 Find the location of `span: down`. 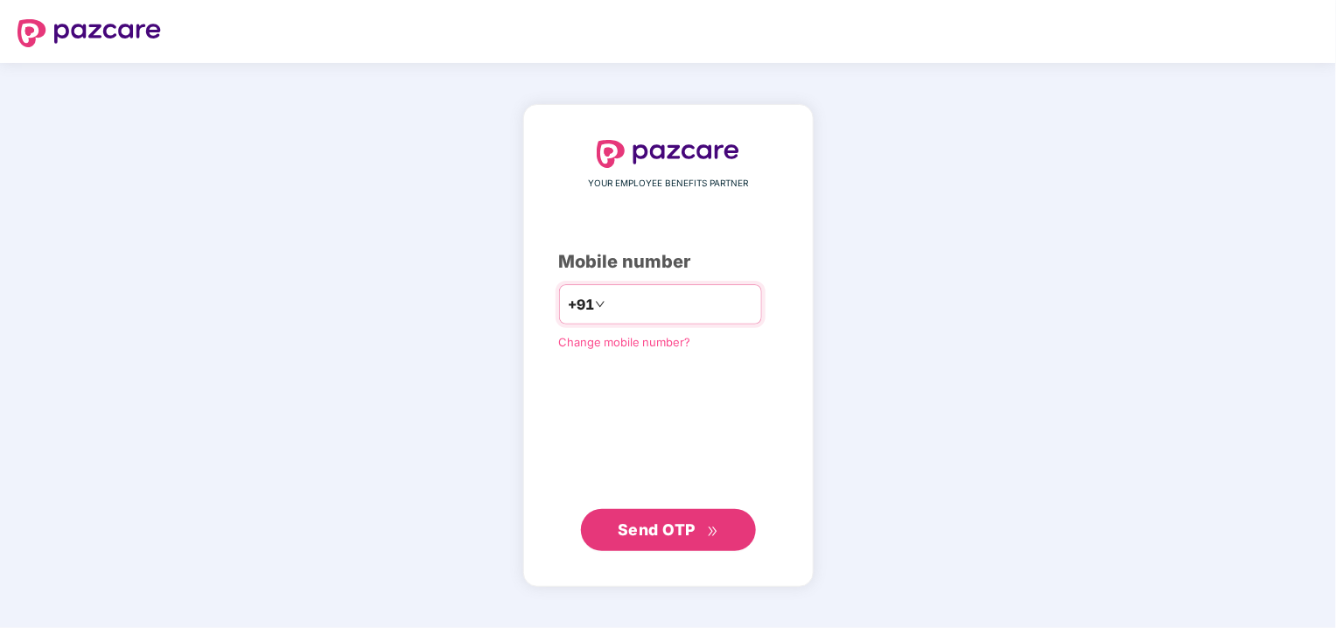

span: down is located at coordinates (600, 304).